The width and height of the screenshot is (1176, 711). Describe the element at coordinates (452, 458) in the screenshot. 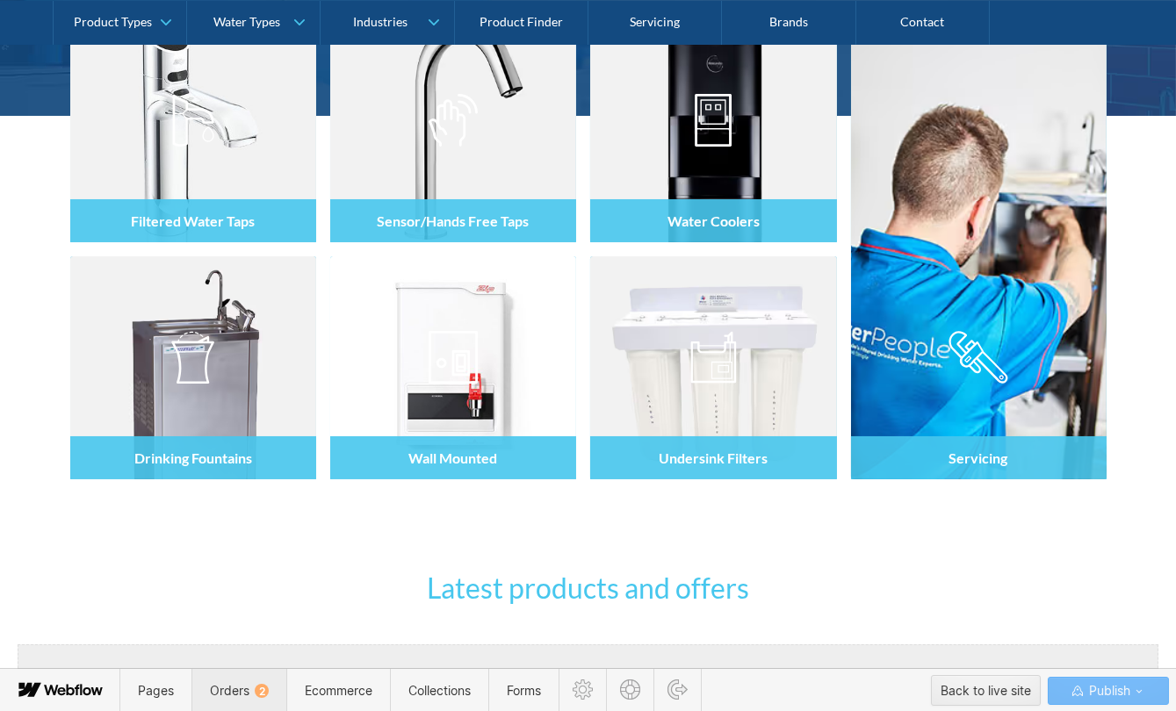

I see `h4: Wall Mounted` at that location.